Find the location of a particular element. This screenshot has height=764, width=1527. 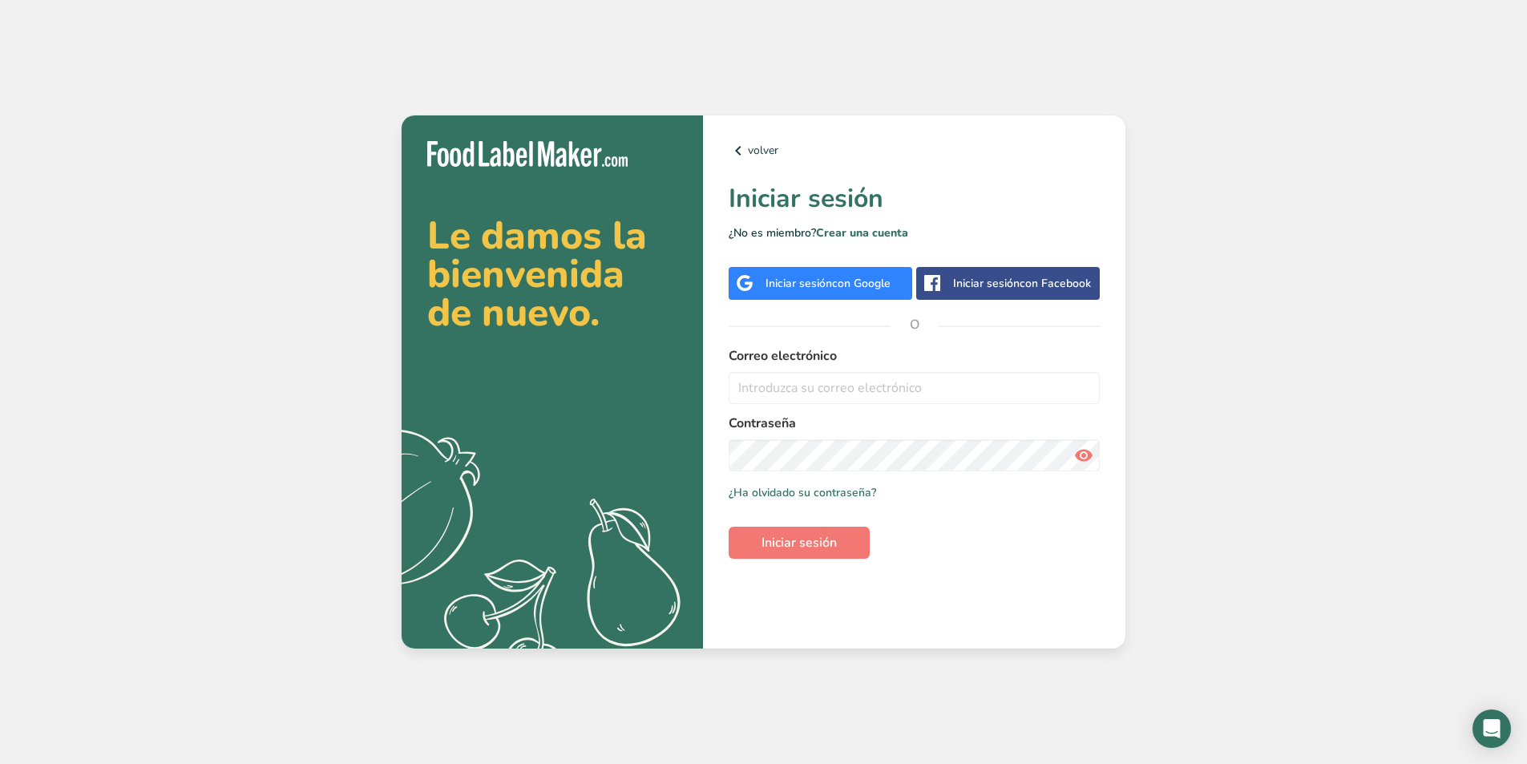

div: Open Intercom Messenger is located at coordinates (1491, 728).